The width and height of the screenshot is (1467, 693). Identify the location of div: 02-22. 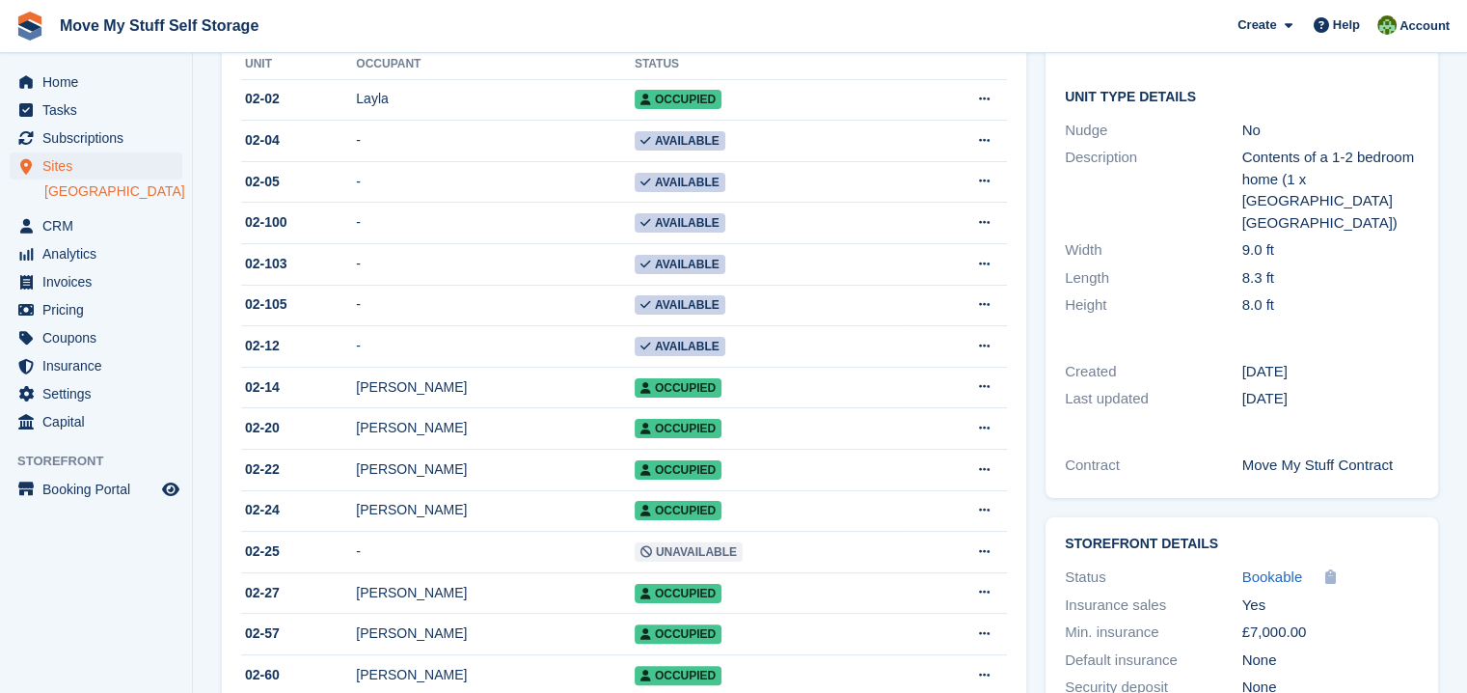
(298, 469).